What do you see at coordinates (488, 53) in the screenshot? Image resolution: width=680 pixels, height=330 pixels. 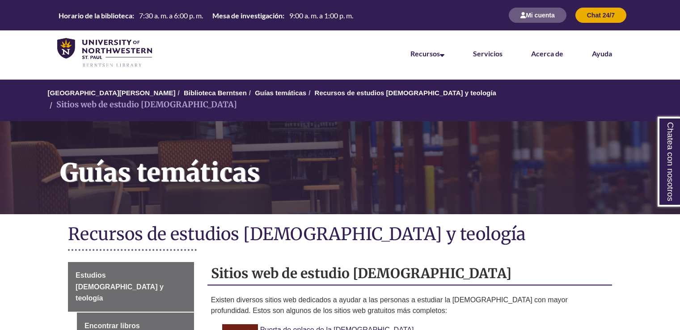 I see `font: Servicios` at bounding box center [488, 53].